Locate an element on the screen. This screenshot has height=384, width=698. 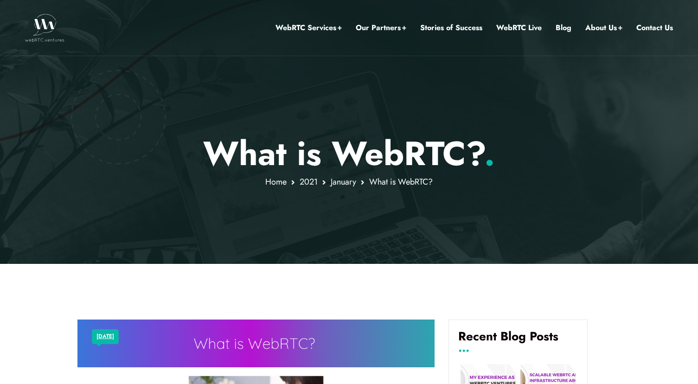
a: Stories of Success is located at coordinates (451, 28).